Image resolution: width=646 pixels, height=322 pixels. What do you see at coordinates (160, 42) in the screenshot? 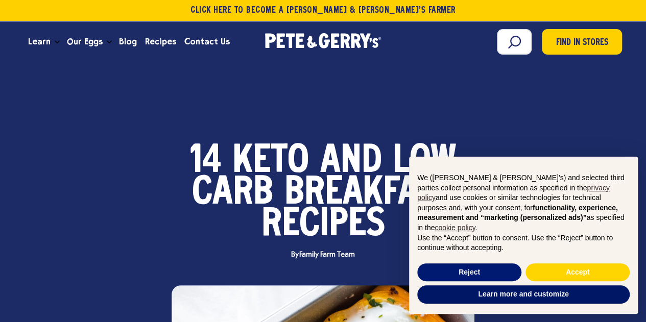
I see `a: Recipes` at bounding box center [160, 42].